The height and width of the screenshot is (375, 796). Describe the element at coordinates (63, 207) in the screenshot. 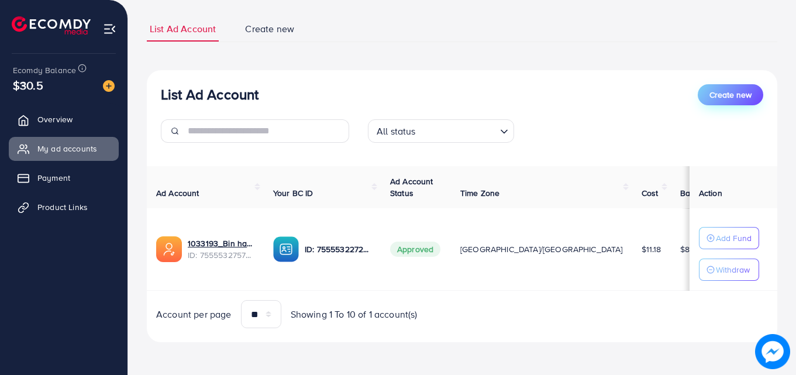

I see `span: Product Links` at that location.